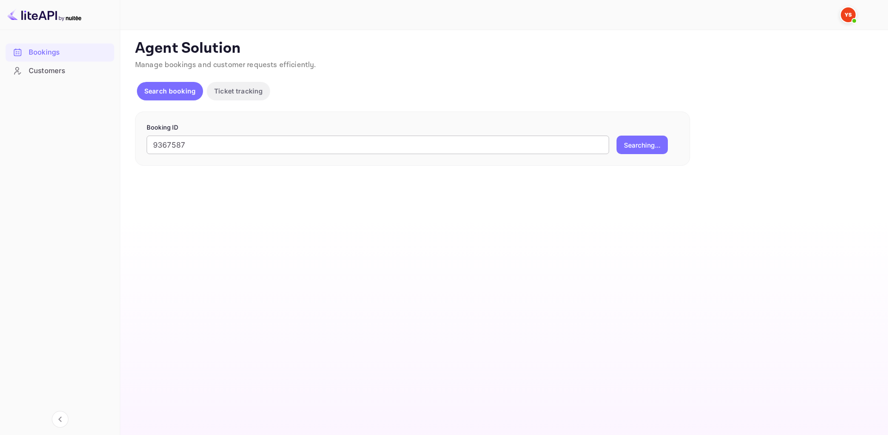 The width and height of the screenshot is (888, 435). What do you see at coordinates (226, 65) in the screenshot?
I see `span: Manage bookings and customer requests efficiently.` at bounding box center [226, 65].